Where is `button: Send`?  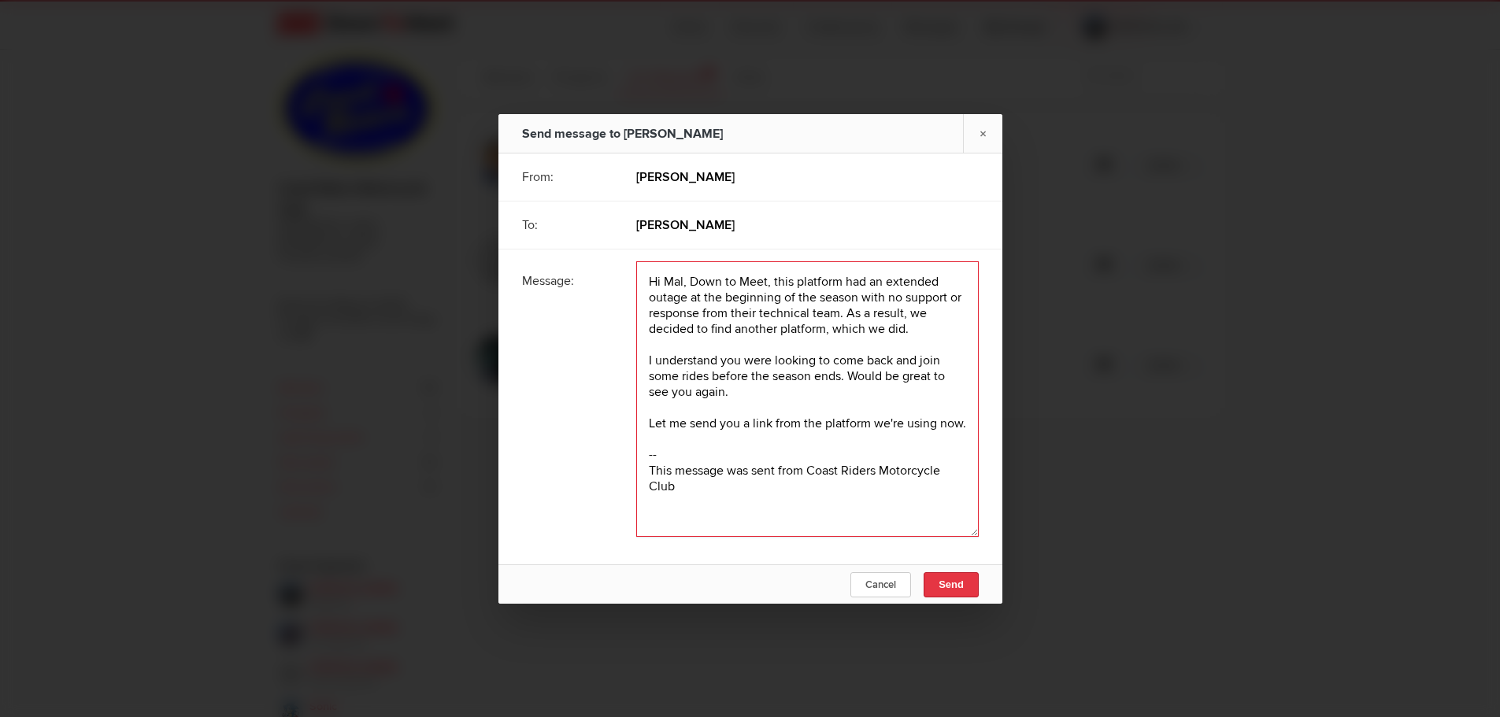 button: Send is located at coordinates (951, 585).